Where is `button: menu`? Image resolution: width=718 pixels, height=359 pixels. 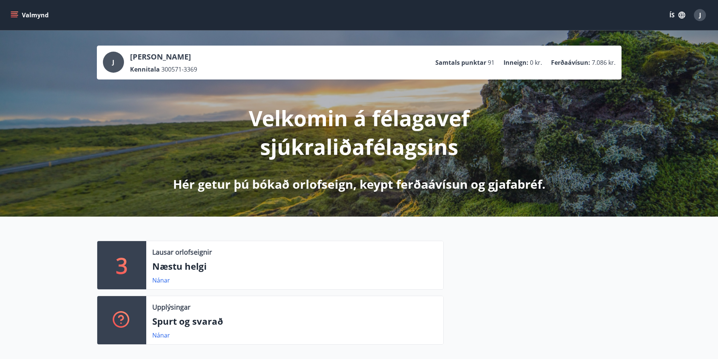
button: menu is located at coordinates (30, 15).